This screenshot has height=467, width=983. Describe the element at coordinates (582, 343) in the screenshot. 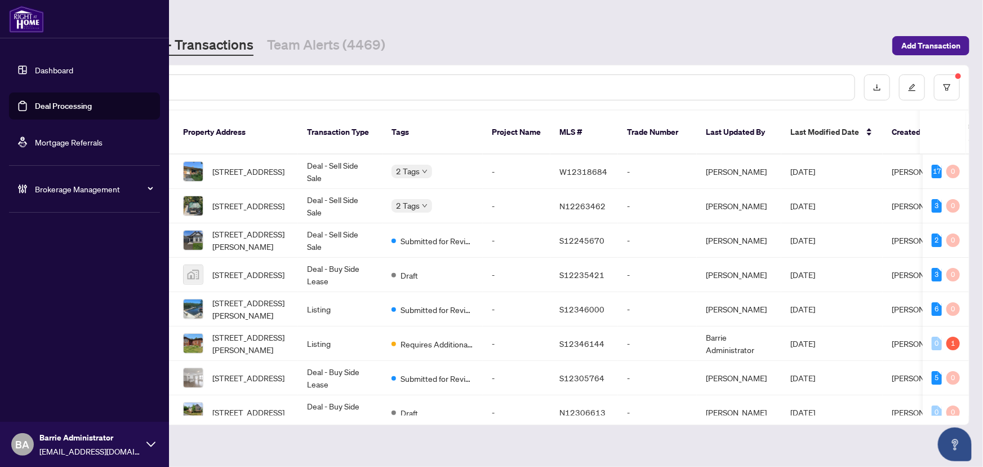

I see `span: S12346144` at that location.